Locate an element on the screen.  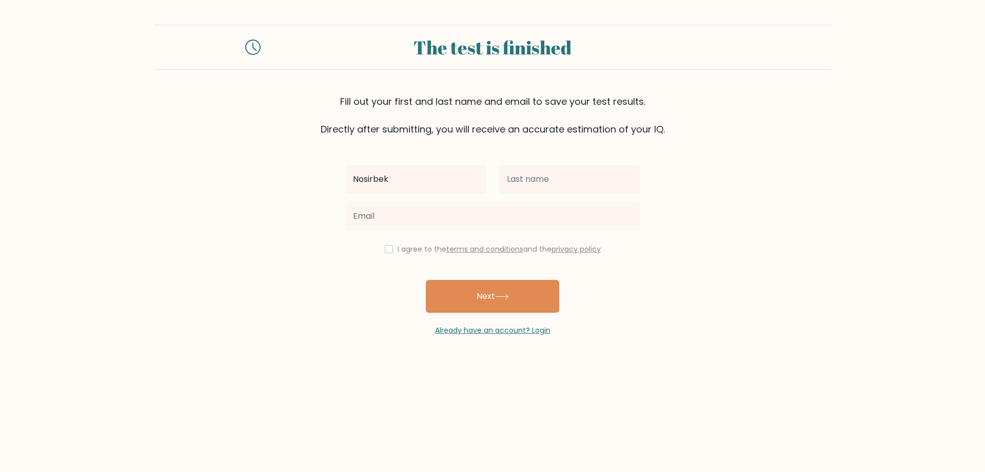
a: Already have an account? Login is located at coordinates (493, 330).